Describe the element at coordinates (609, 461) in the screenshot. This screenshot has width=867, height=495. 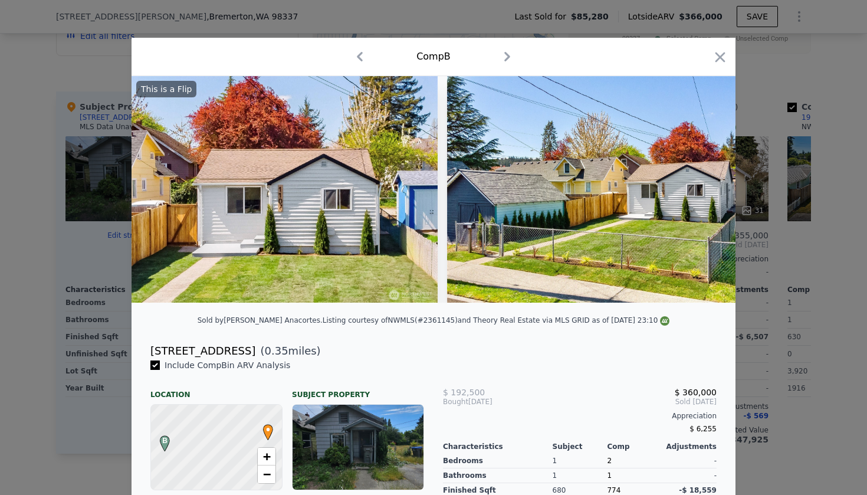
I see `span: 2` at that location.